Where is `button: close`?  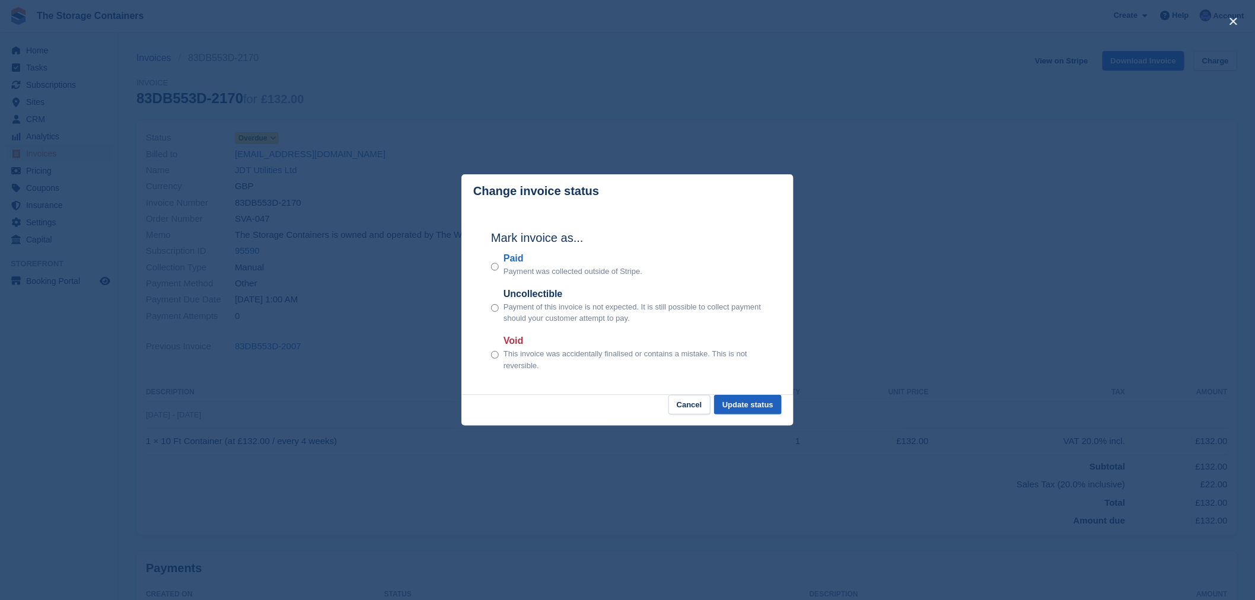 button: close is located at coordinates (1234, 21).